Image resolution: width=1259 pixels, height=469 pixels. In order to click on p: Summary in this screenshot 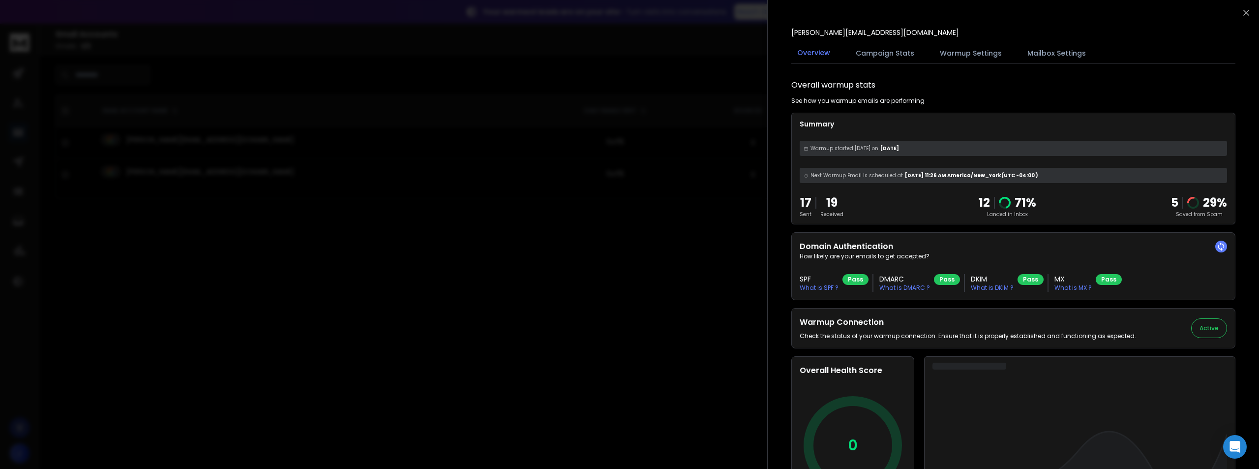, I will do `click(1013, 124)`.